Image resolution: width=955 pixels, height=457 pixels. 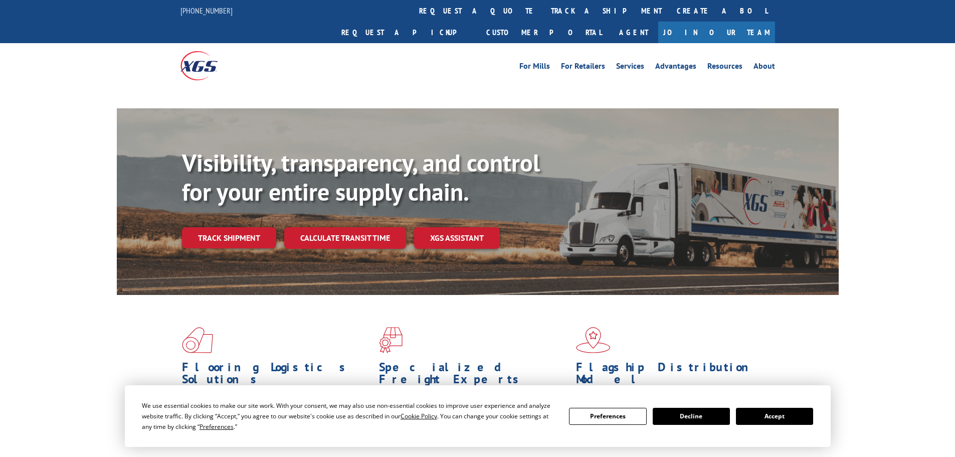 I want to click on a: XGS ASSISTANT, so click(x=457, y=238).